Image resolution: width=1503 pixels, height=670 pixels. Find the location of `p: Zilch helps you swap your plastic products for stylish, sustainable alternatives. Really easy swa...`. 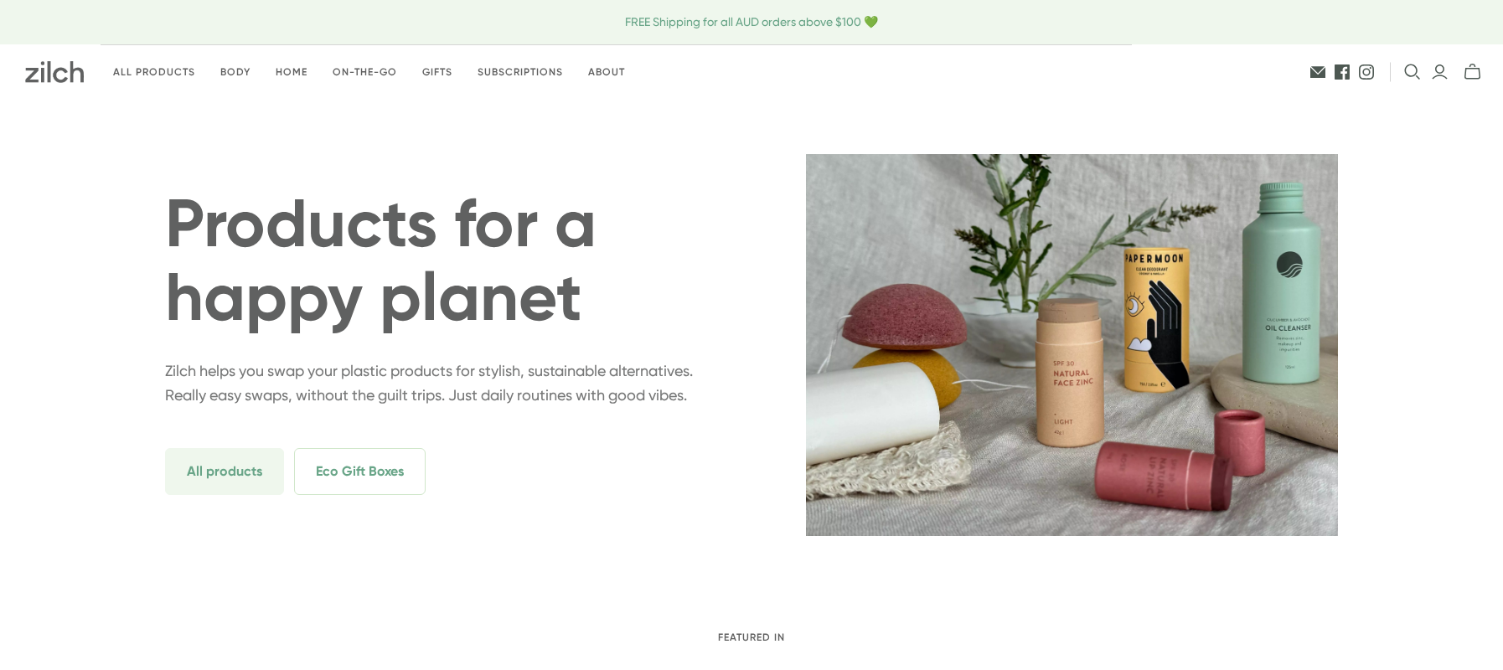

p: Zilch helps you swap your plastic products for stylish, sustainable alternatives. Really easy swa... is located at coordinates (431, 384).